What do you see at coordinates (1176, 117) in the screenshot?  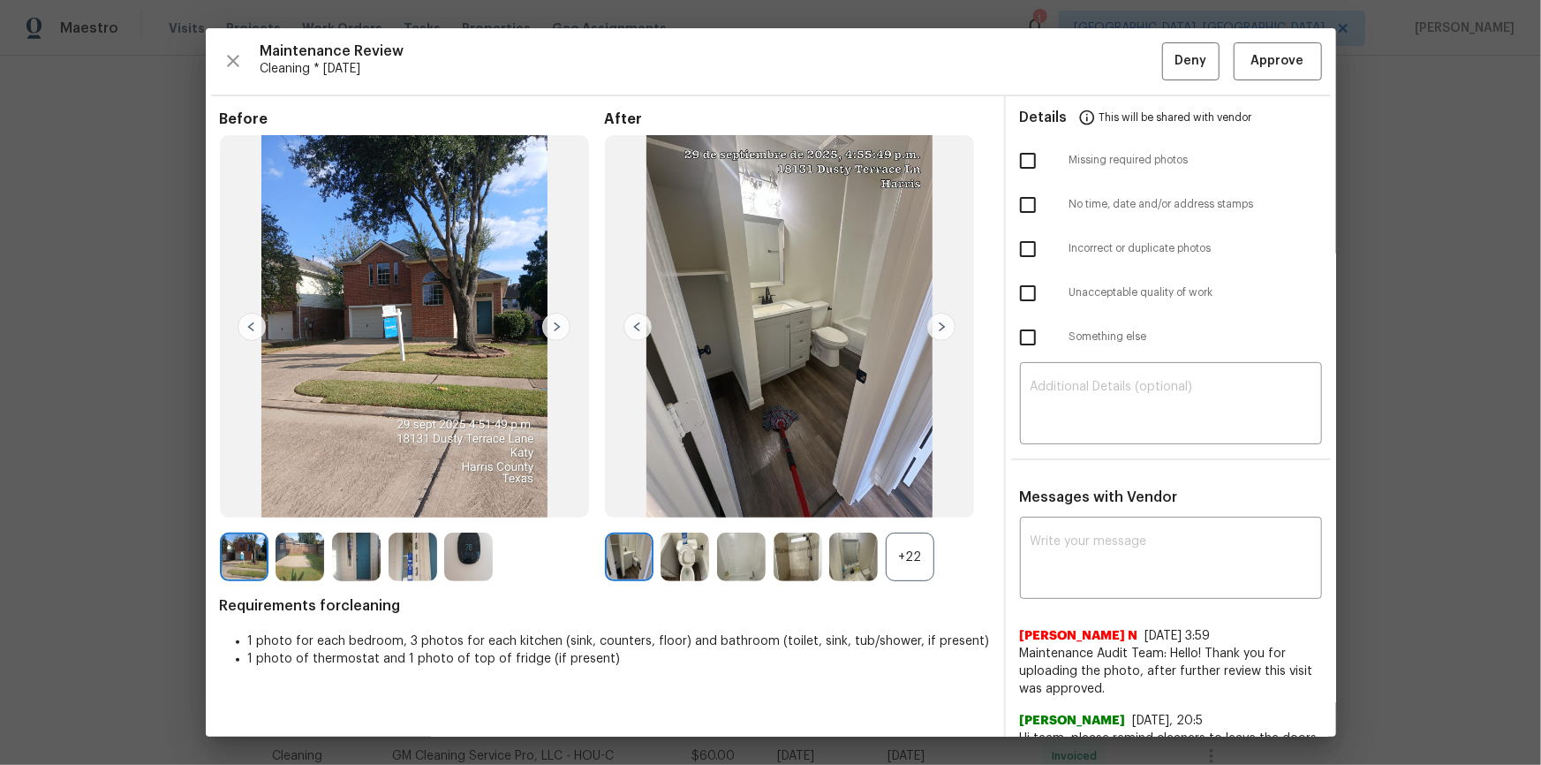 I see `span: This will be shared with vendor` at bounding box center [1176, 117].